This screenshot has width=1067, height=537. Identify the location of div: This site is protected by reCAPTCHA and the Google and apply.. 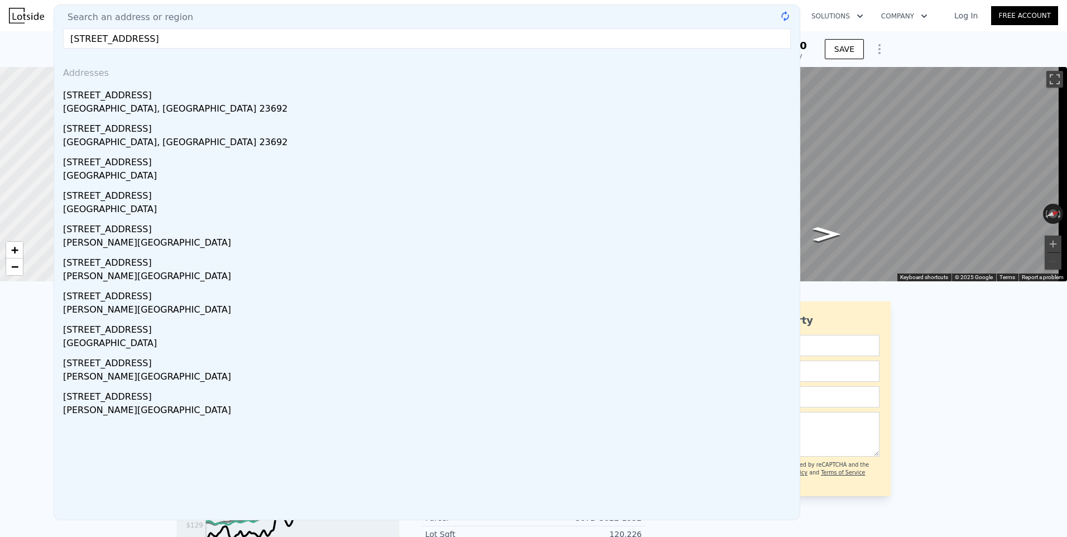
(814, 473).